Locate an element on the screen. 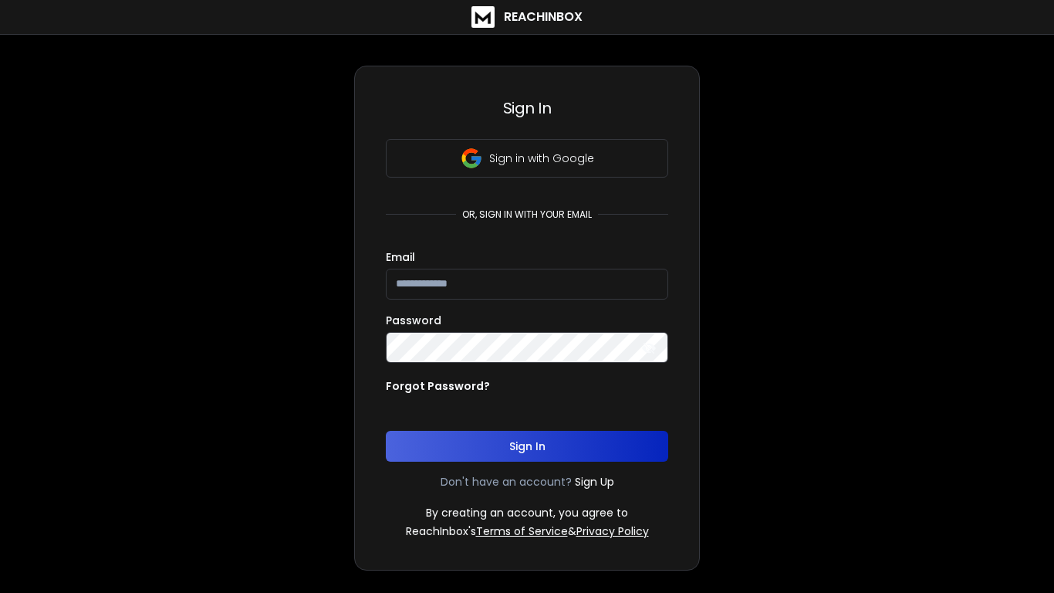 Image resolution: width=1054 pixels, height=593 pixels. p: Sign in with Google is located at coordinates (542, 158).